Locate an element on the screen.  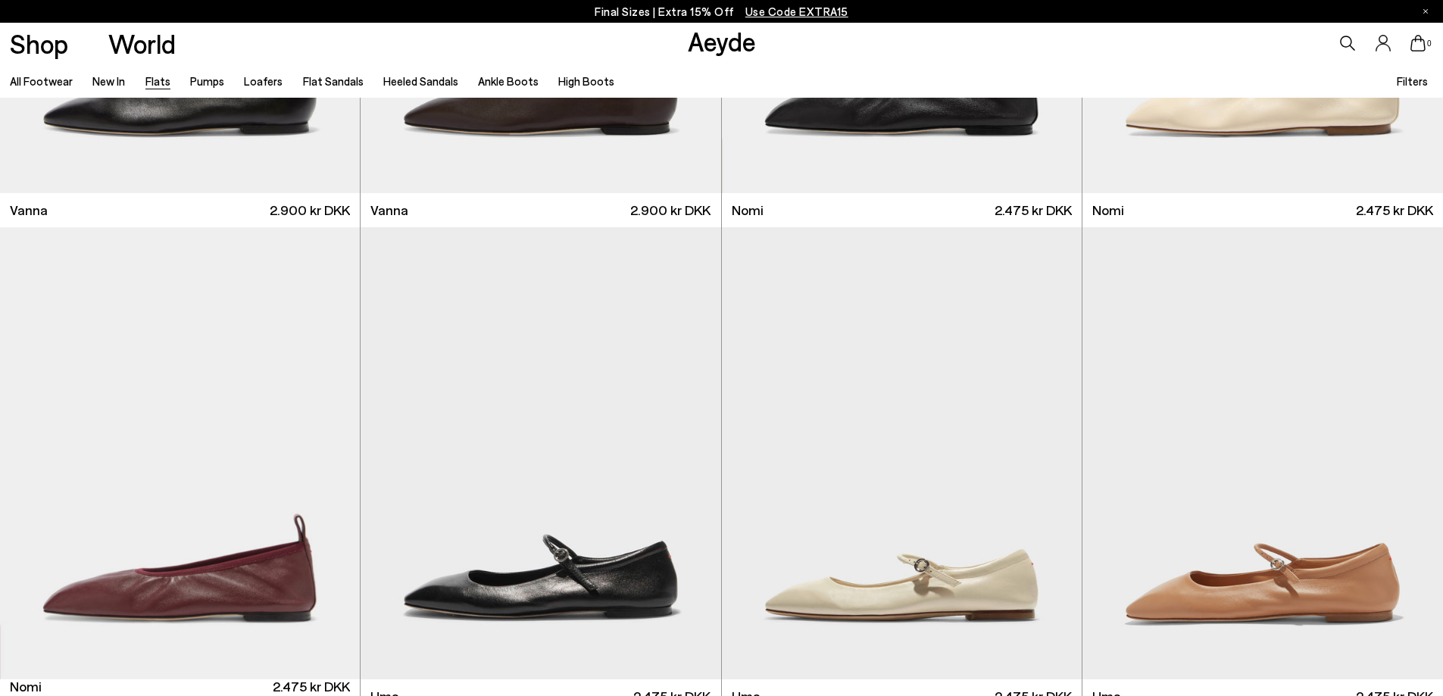
a: Heeled Sandals is located at coordinates (421, 81).